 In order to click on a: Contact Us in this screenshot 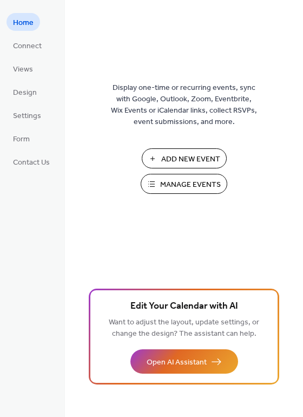, I will do `click(31, 161)`.